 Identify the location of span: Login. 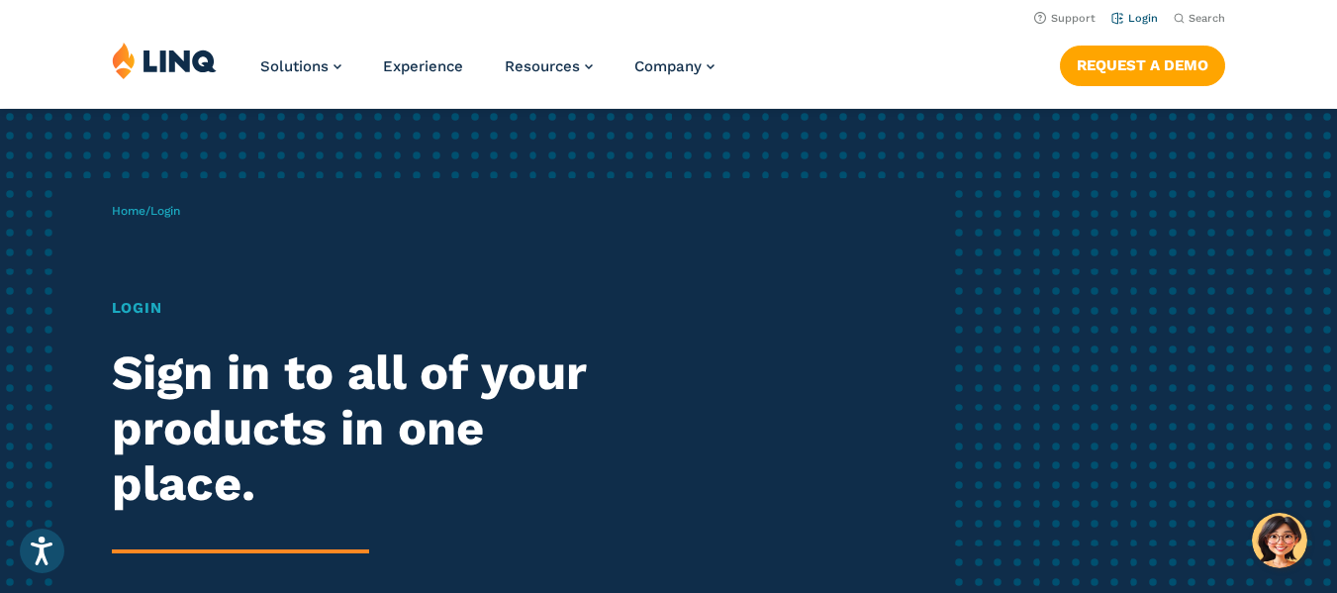
(165, 211).